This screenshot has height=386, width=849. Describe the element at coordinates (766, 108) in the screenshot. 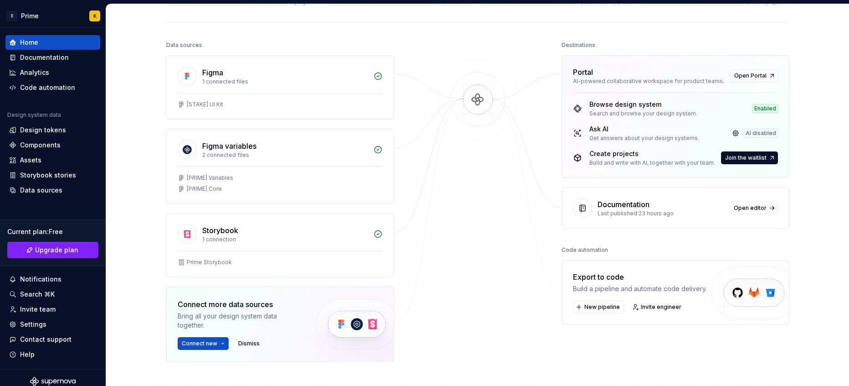

I see `div: Enabled` at that location.